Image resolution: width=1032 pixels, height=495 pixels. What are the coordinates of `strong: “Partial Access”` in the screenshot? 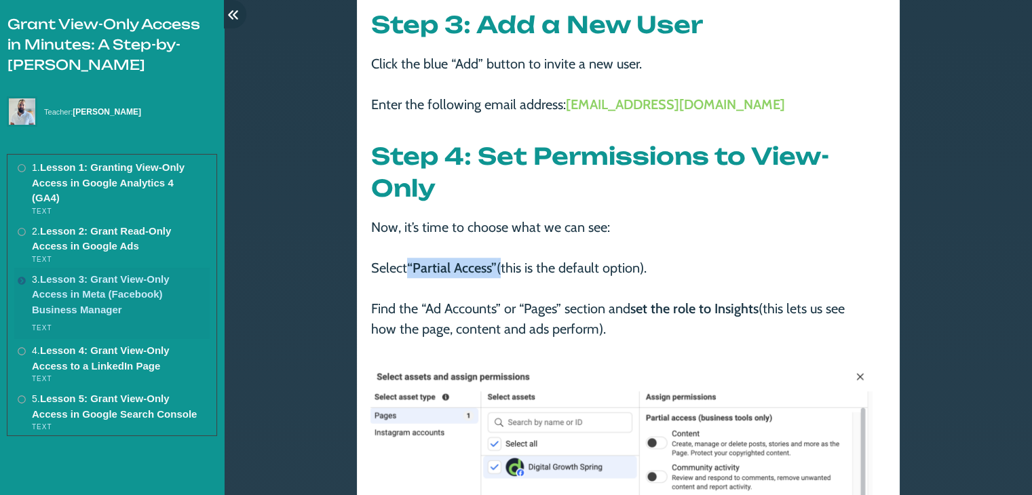 It's located at (452, 268).